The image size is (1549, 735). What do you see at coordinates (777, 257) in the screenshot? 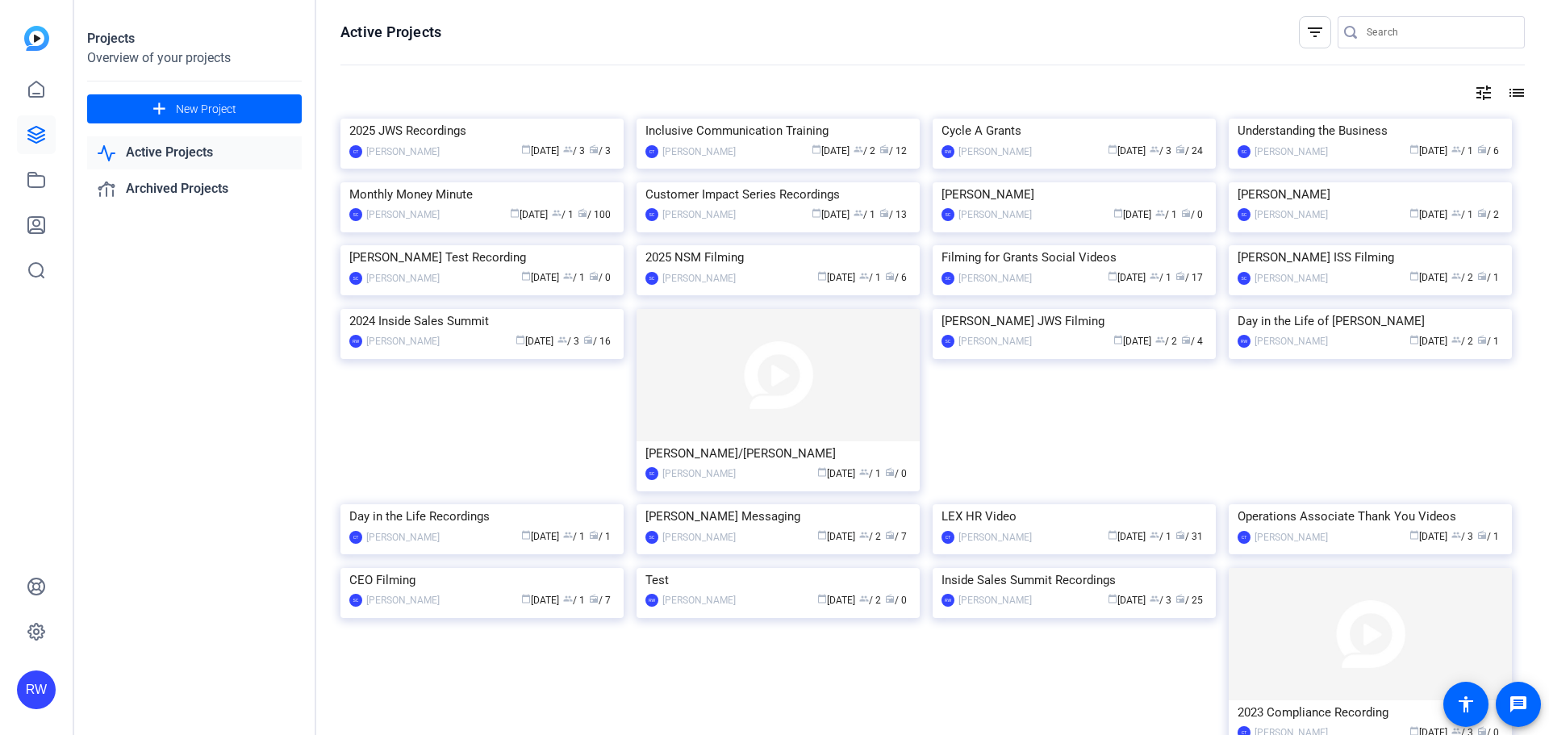
I see `div: 2025 NSM Filming` at bounding box center [777, 257].